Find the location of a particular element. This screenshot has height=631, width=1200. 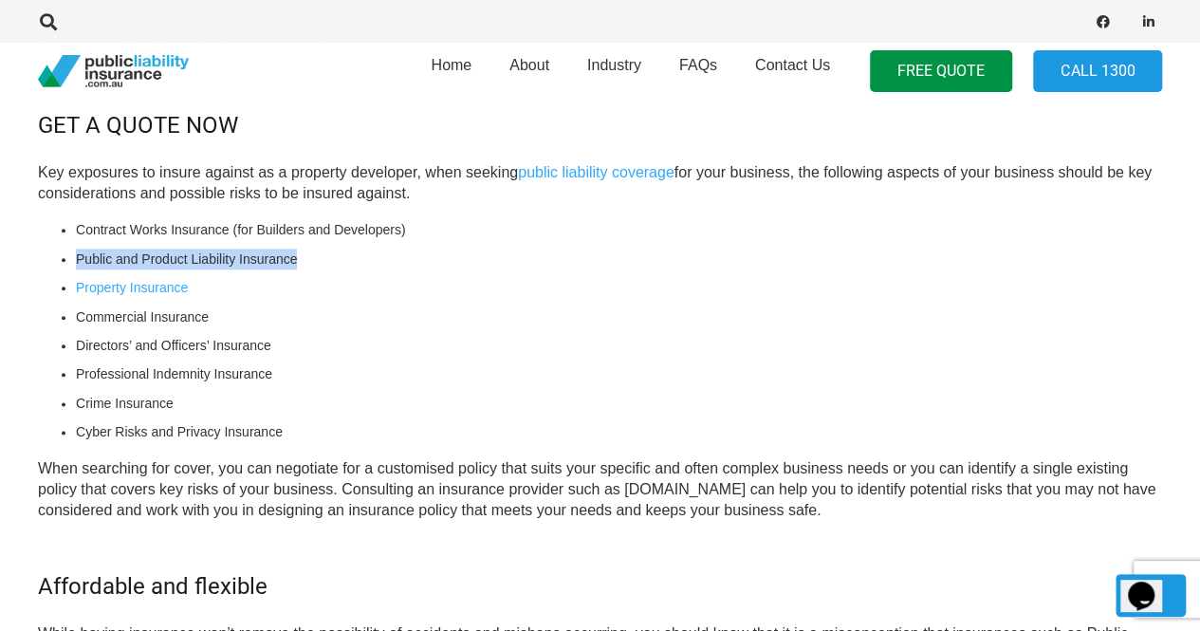

a: Industry is located at coordinates (614, 71).